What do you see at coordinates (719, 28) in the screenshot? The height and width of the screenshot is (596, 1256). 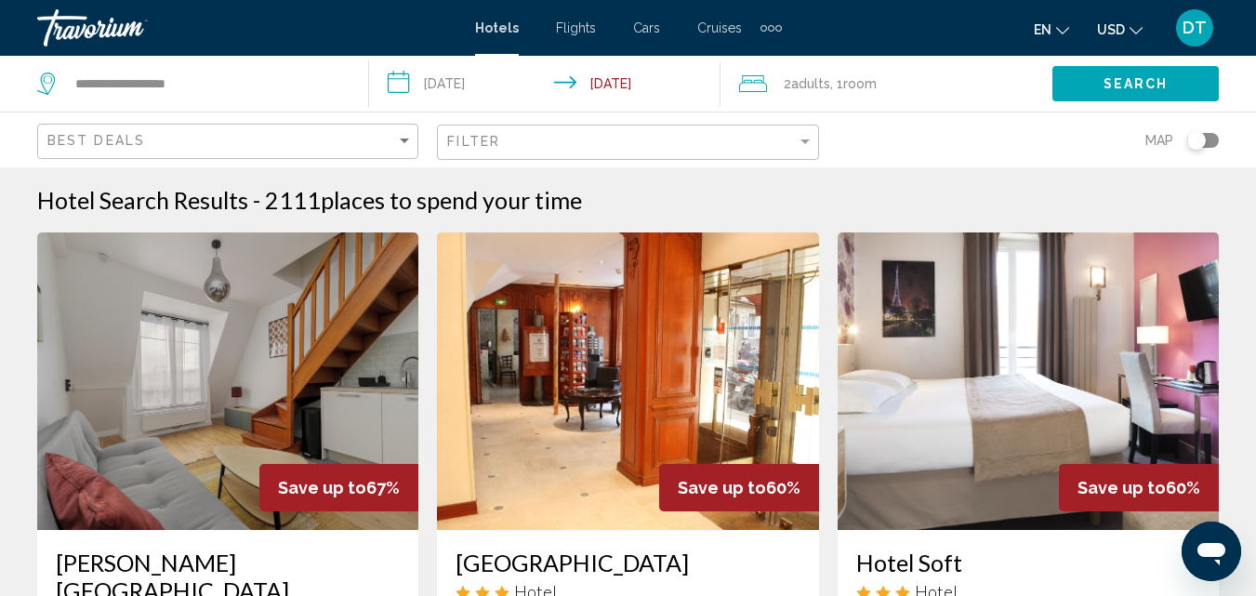 I see `a: Cruises` at bounding box center [719, 28].